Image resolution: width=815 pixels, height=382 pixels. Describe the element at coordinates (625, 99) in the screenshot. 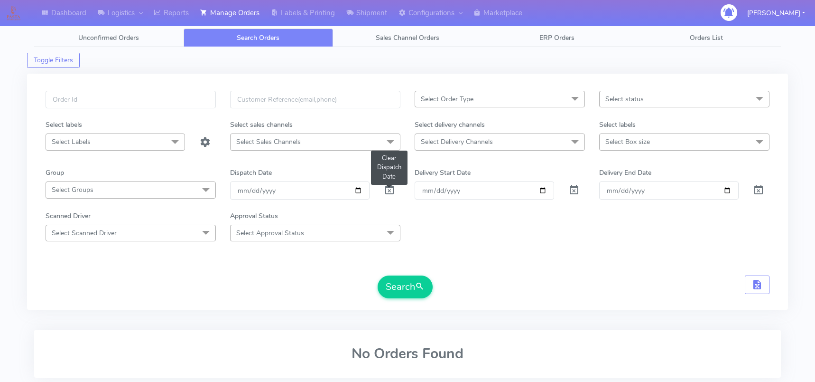

I see `span: Select status` at that location.